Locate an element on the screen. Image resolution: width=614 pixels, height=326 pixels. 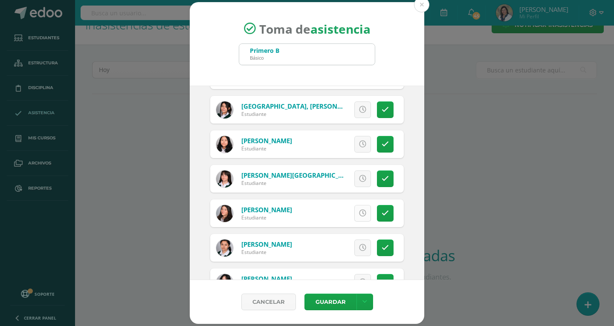
span: Toma de is located at coordinates (315, 29).